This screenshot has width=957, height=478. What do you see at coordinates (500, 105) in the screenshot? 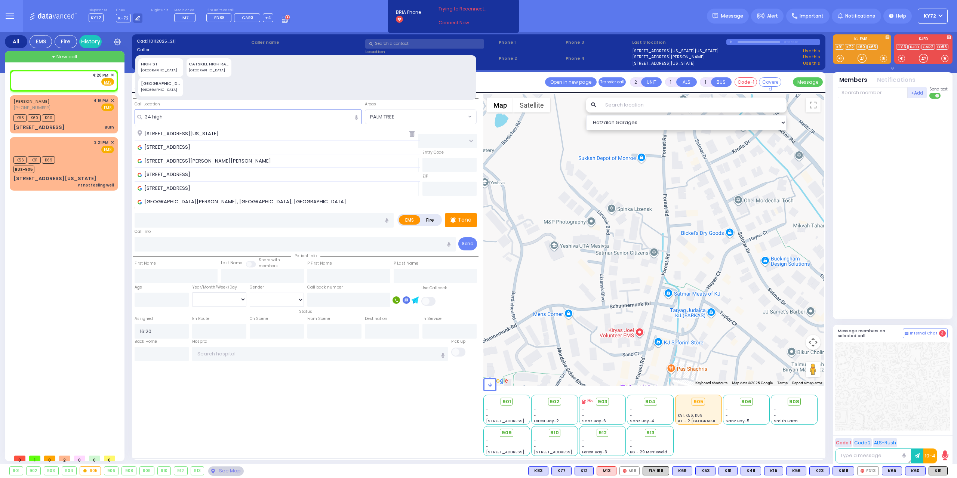
I see `button: Show street map` at bounding box center [500, 105].